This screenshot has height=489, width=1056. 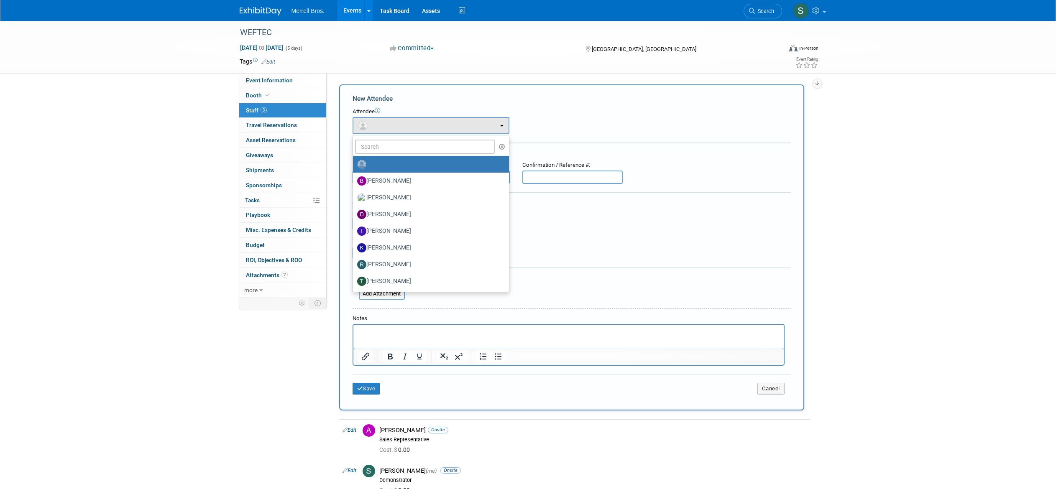 I want to click on button: Committed, so click(x=412, y=48).